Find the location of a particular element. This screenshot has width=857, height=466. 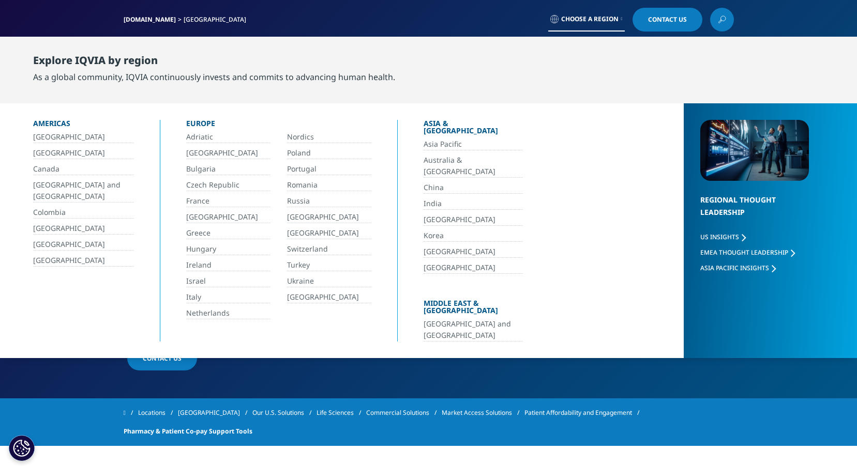

a: Patient Affordability and Engagement is located at coordinates (584, 413).